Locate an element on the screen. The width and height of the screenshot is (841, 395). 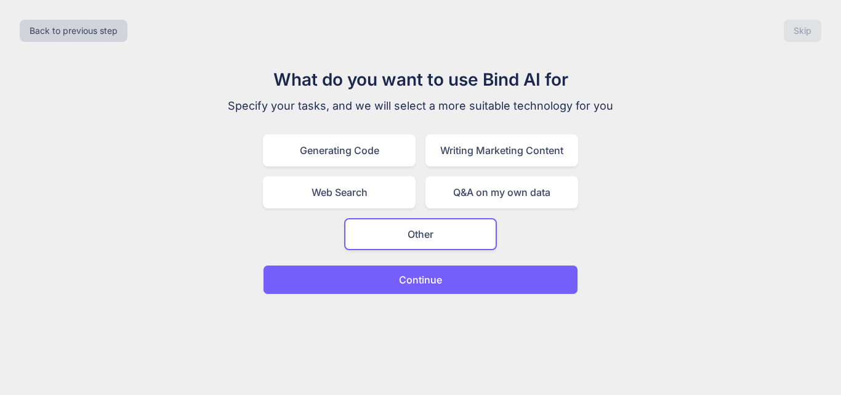
div: Generating Code is located at coordinates (339, 150).